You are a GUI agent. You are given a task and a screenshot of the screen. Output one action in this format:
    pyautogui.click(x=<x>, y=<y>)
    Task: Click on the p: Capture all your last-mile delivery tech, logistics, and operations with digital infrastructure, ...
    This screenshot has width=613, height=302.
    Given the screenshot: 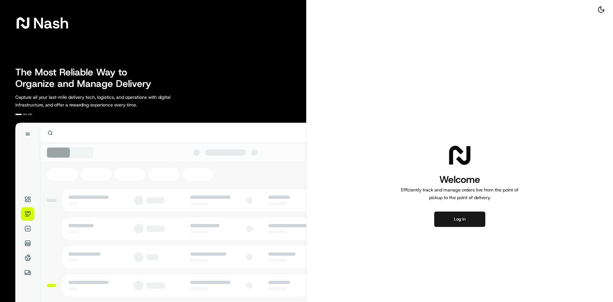 What is the action you would take?
    pyautogui.click(x=107, y=101)
    